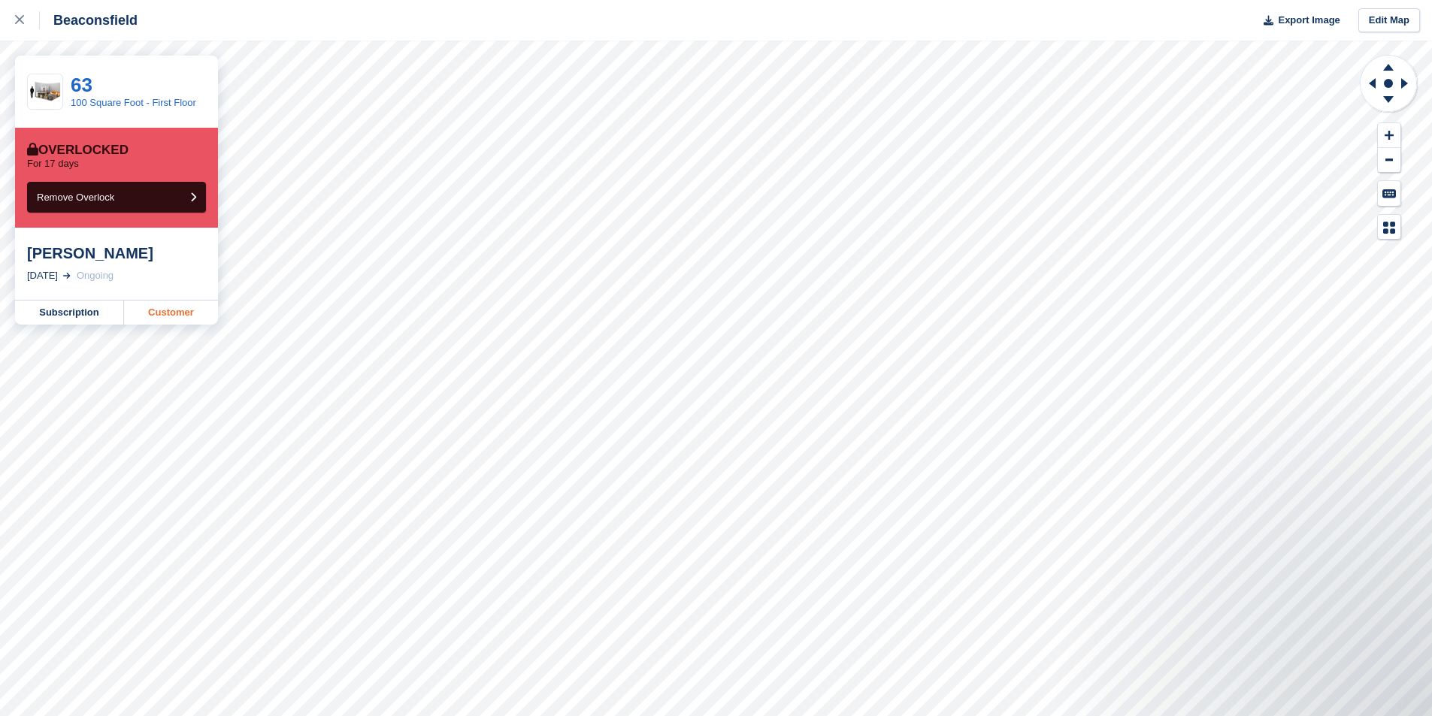  I want to click on a: Edit Map, so click(1389, 20).